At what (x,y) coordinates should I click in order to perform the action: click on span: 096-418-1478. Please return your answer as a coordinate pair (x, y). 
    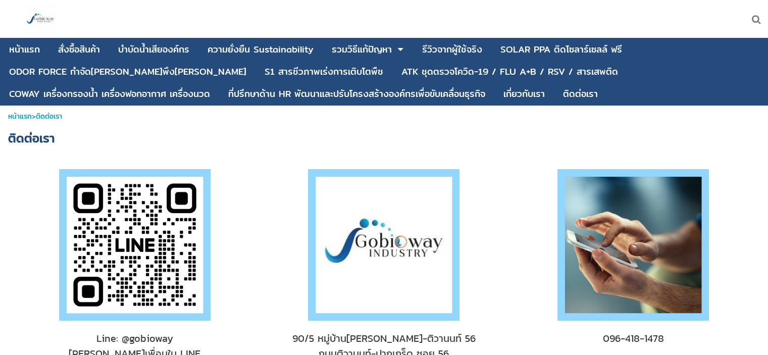
    Looking at the image, I should click on (633, 338).